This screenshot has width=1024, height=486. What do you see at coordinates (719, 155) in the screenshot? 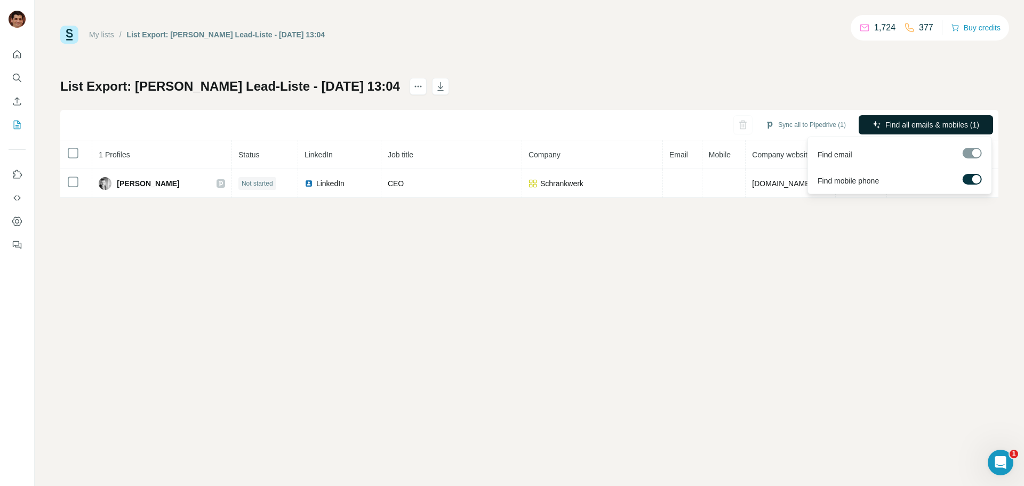
I see `span: Mobile` at bounding box center [719, 155].